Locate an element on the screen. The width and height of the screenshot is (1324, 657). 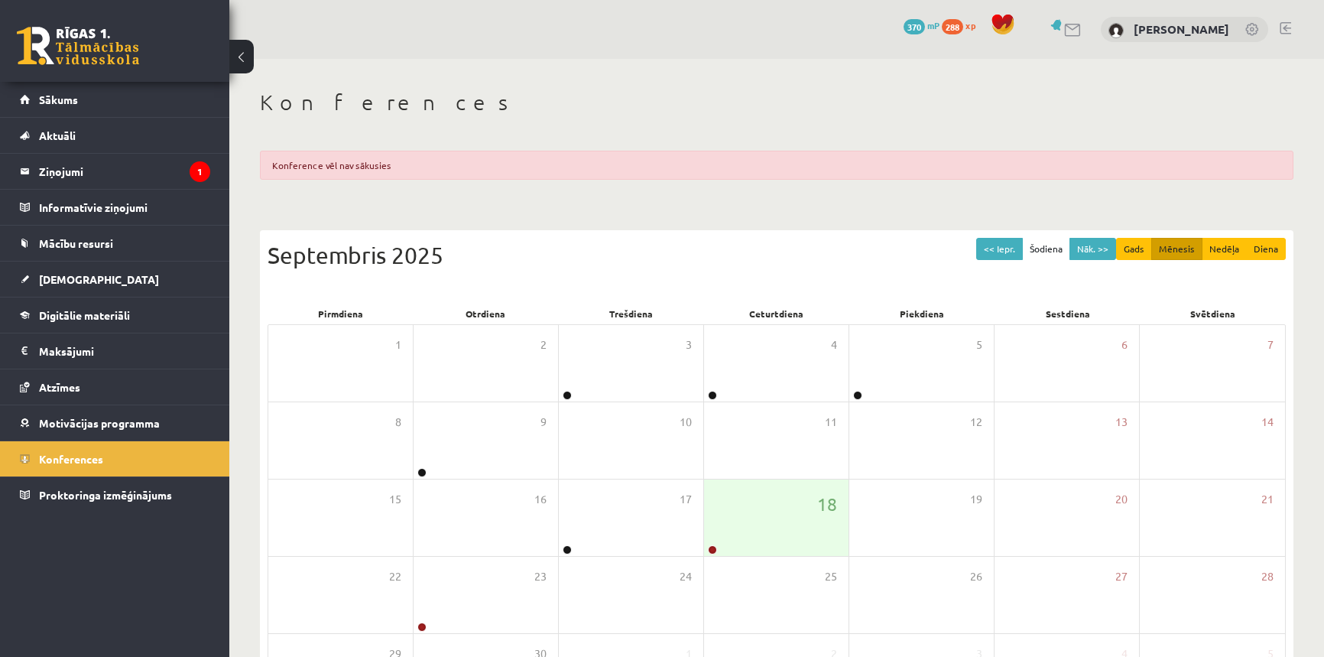
span: 18 is located at coordinates (827, 504).